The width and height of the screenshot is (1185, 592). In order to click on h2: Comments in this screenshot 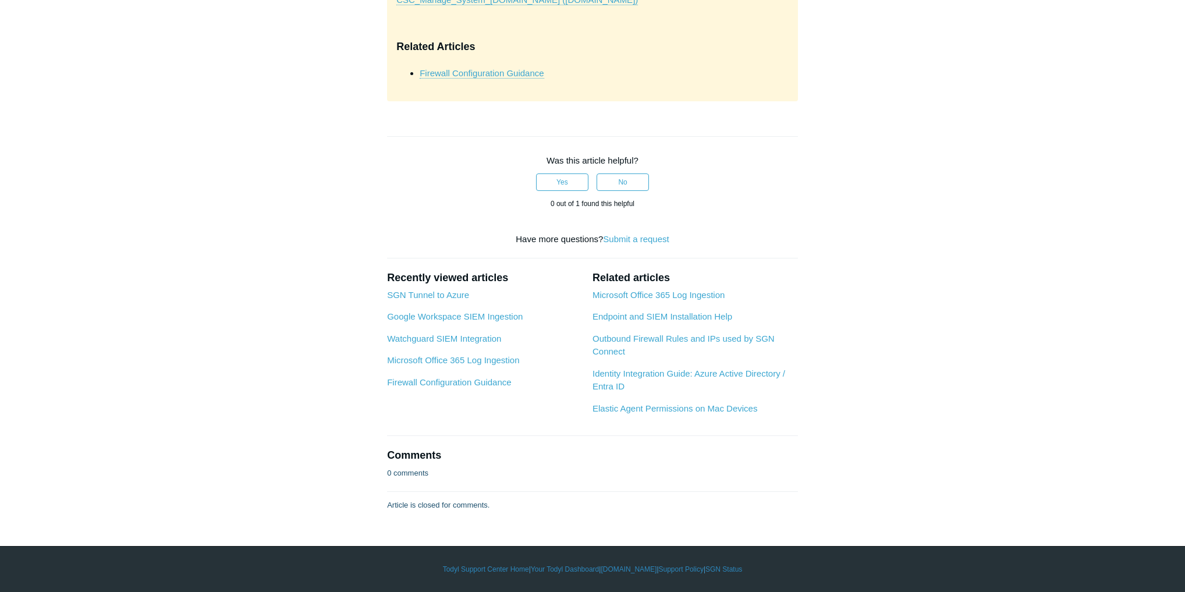, I will do `click(593, 455)`.